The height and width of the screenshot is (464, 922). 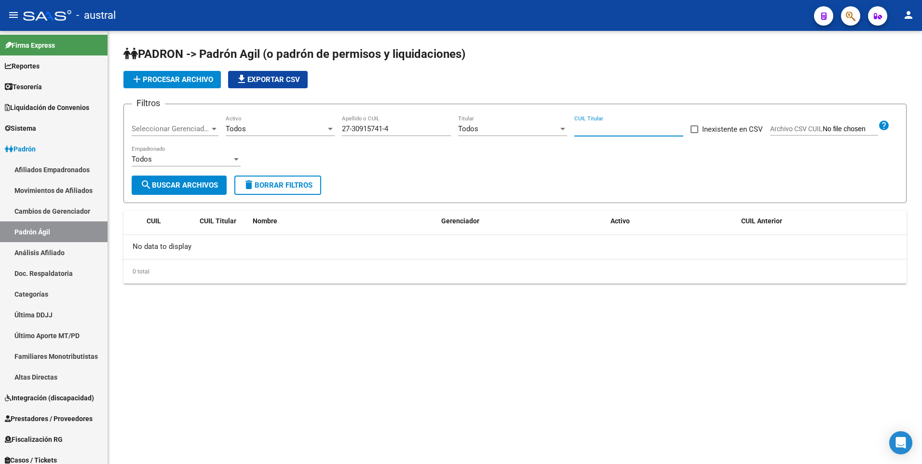 What do you see at coordinates (47, 108) in the screenshot?
I see `span: Liquidación de Convenios` at bounding box center [47, 108].